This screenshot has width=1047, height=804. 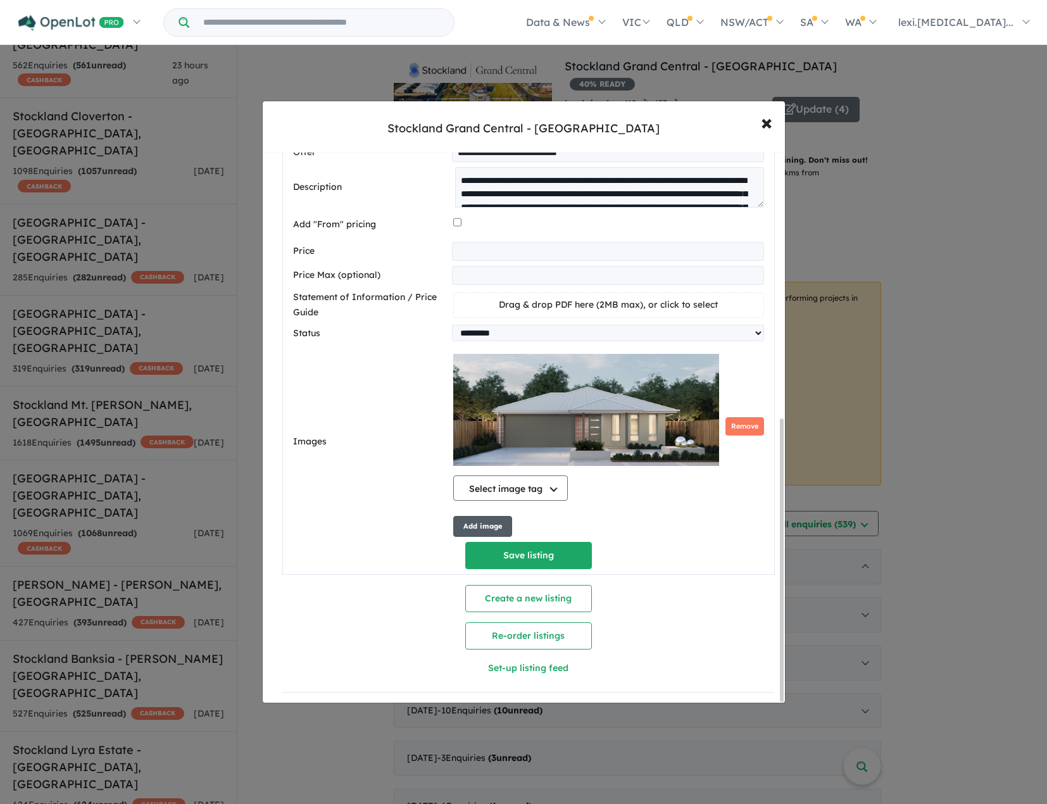 I want to click on button: Select image tag, so click(x=510, y=488).